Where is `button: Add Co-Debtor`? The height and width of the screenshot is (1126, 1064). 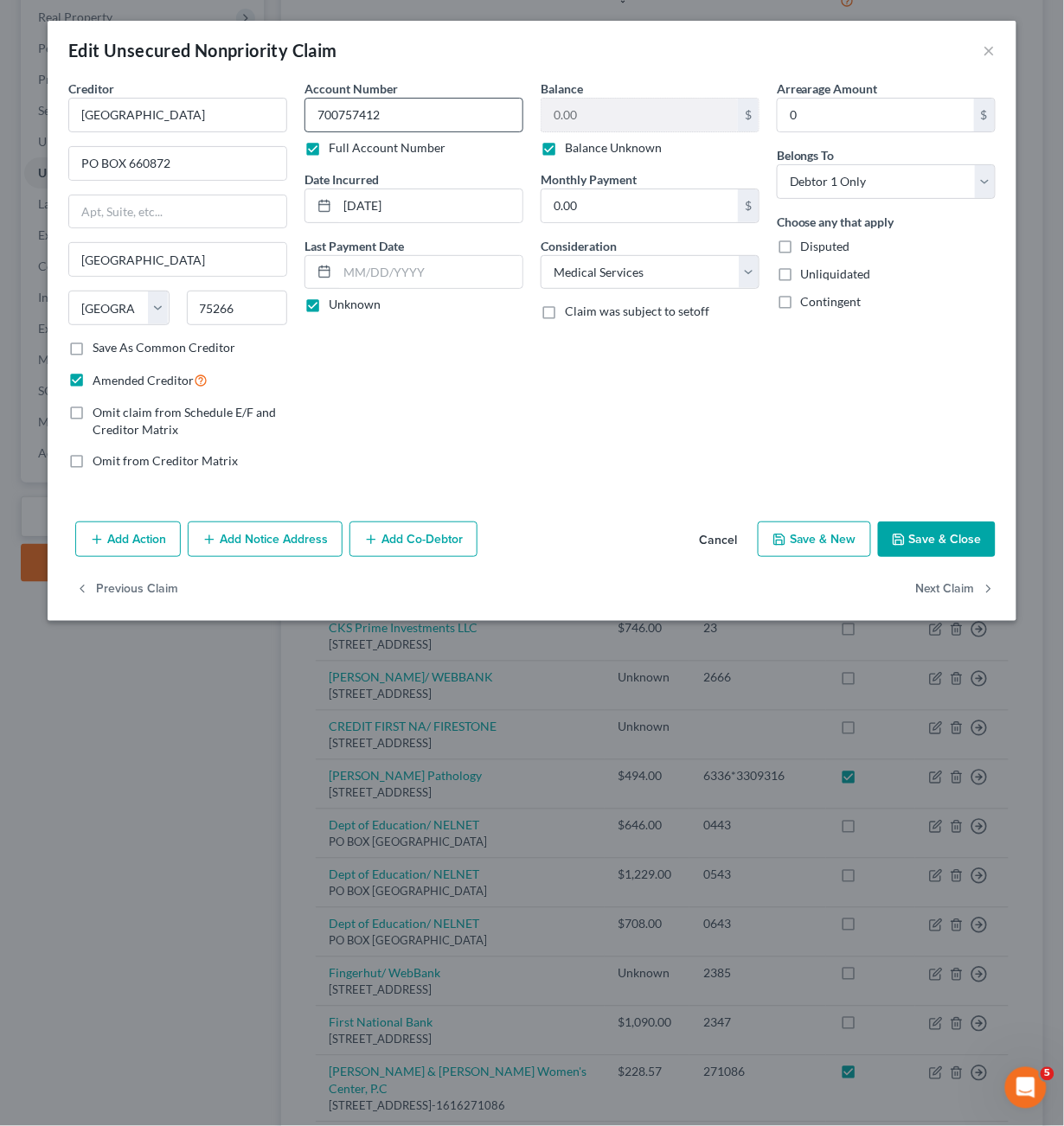 button: Add Co-Debtor is located at coordinates (413, 540).